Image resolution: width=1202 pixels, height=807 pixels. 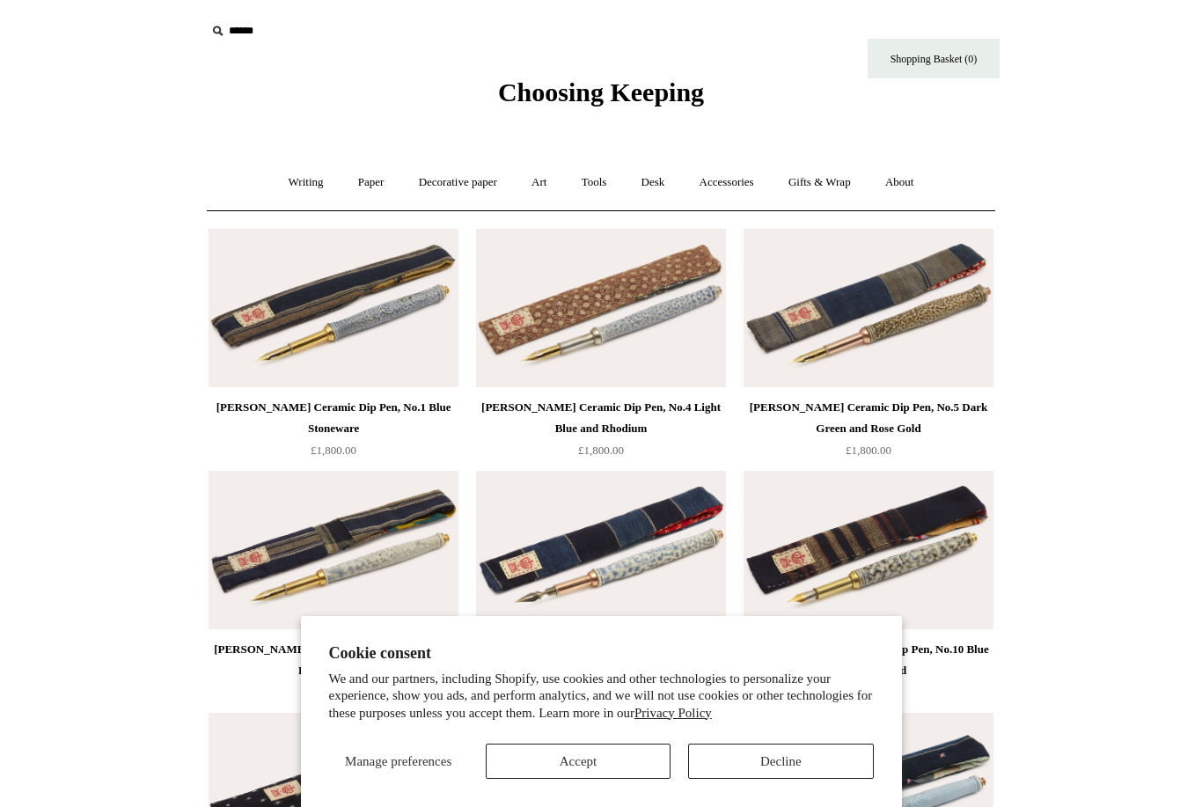 What do you see at coordinates (601, 92) in the screenshot?
I see `span: Choosing Keeping` at bounding box center [601, 92].